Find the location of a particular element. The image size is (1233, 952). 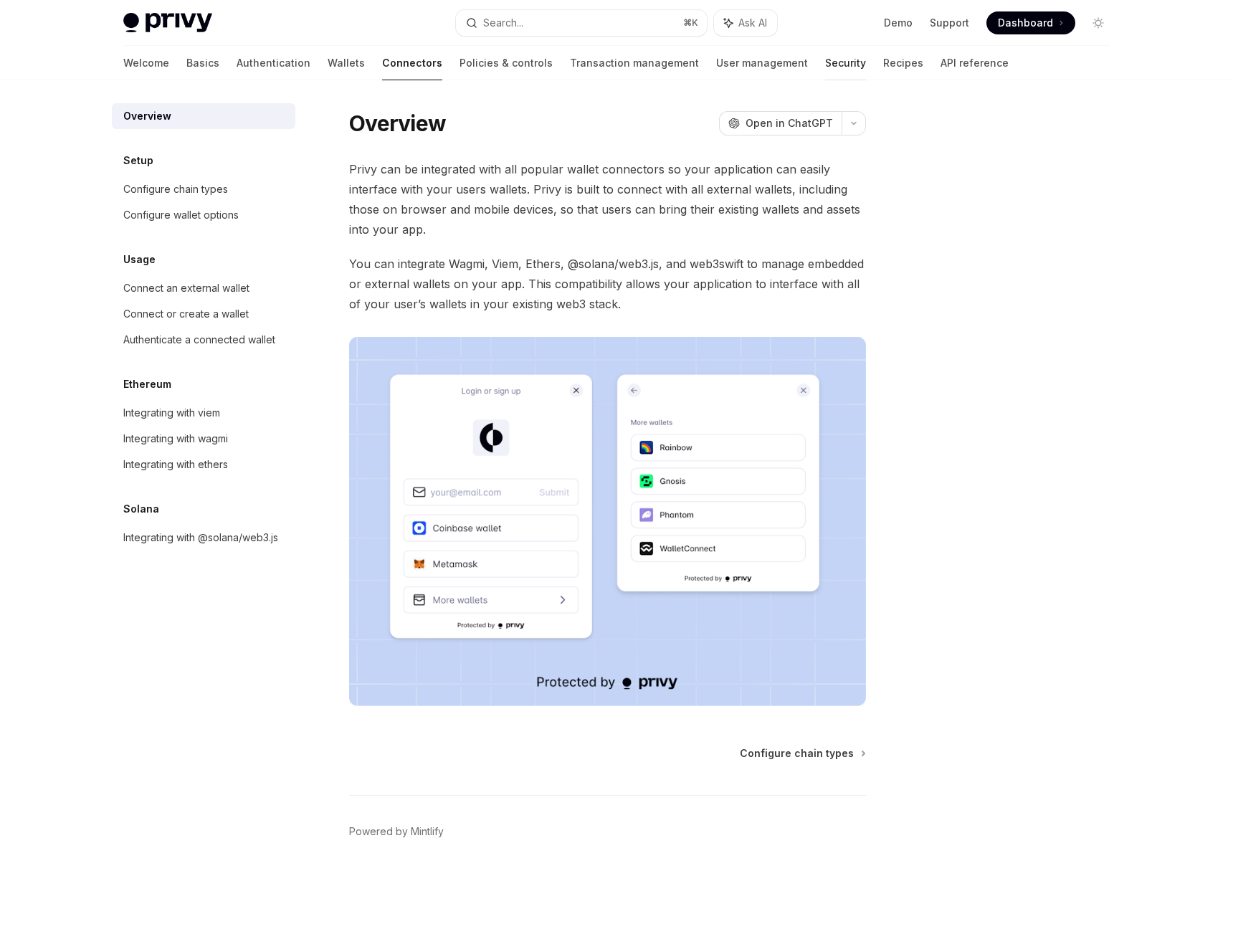

a: Welcome is located at coordinates (146, 63).